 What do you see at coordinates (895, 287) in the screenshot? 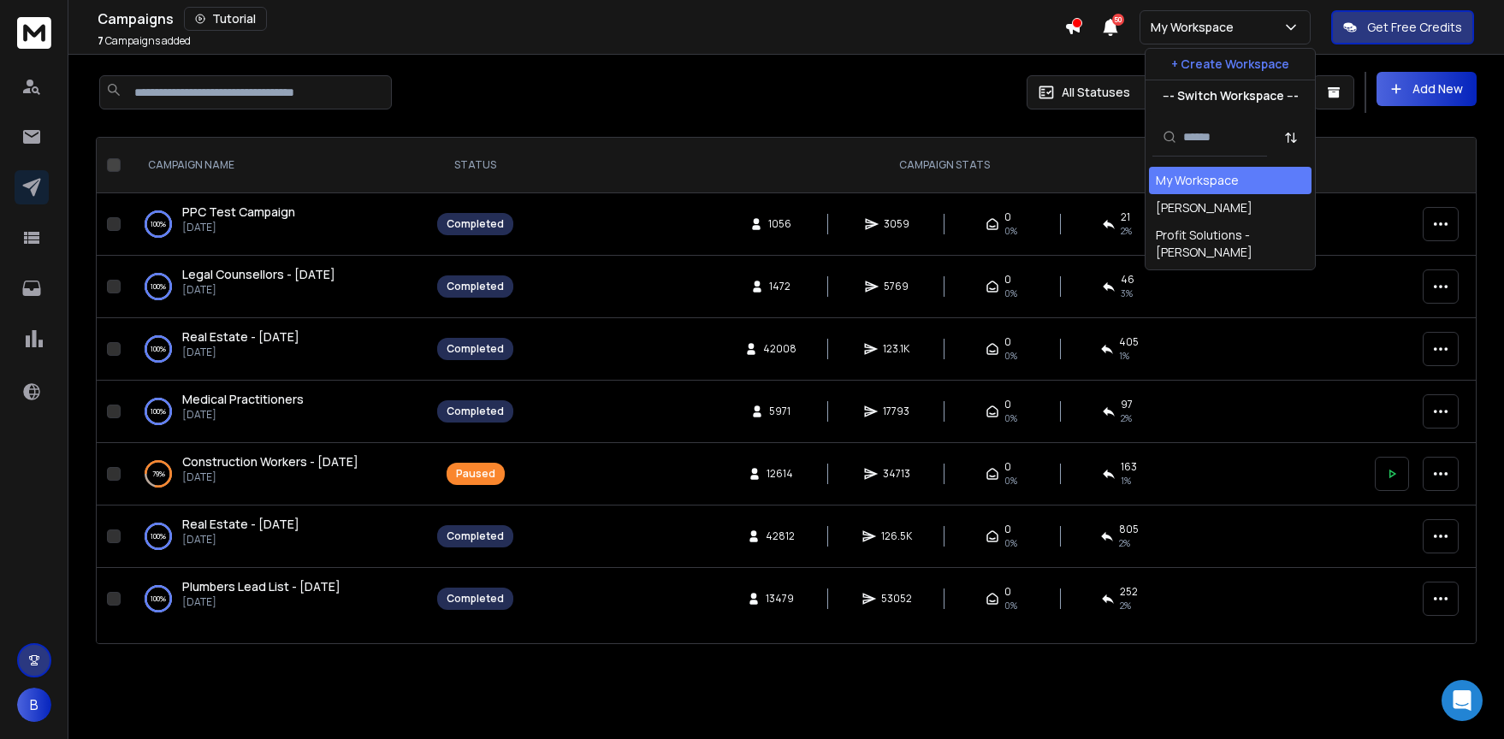
I see `span: 5769` at bounding box center [895, 287].